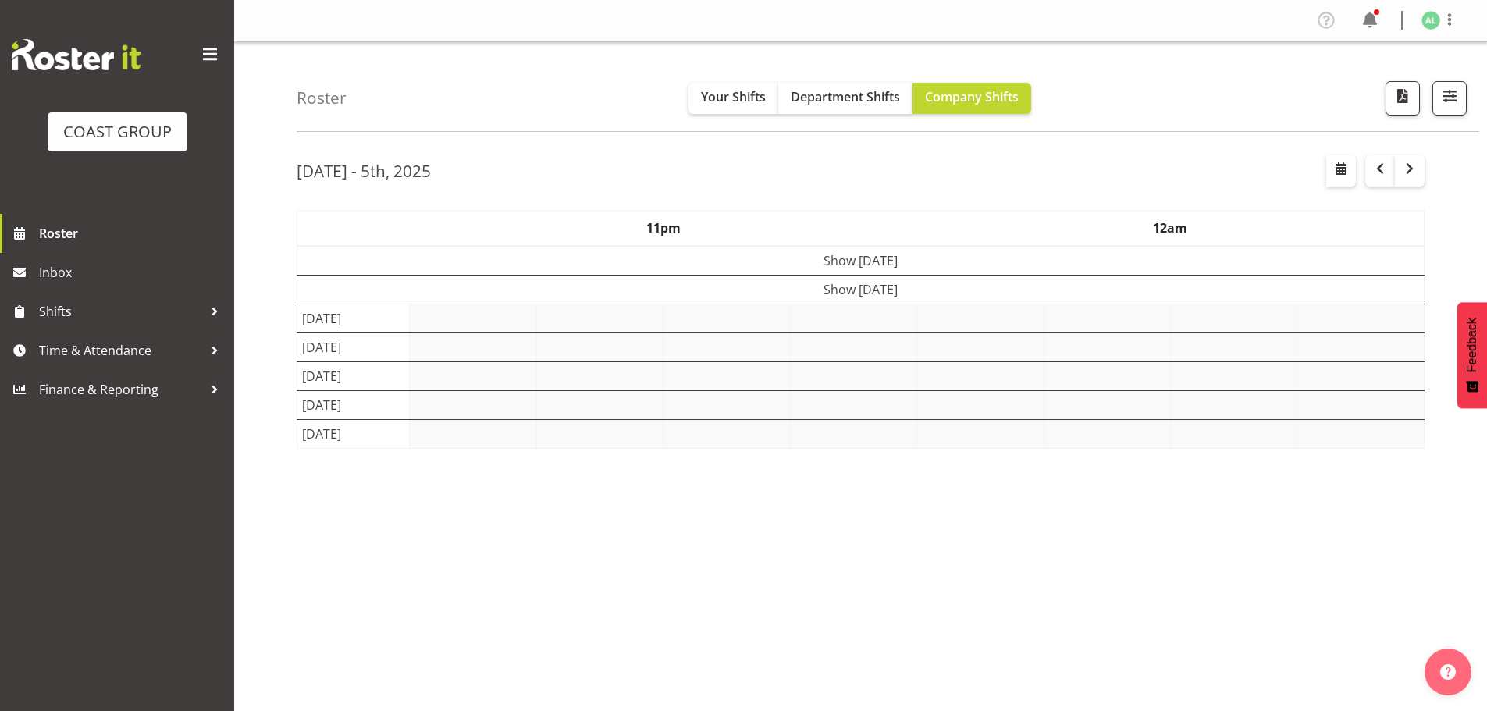  I want to click on span: Inbox, so click(133, 272).